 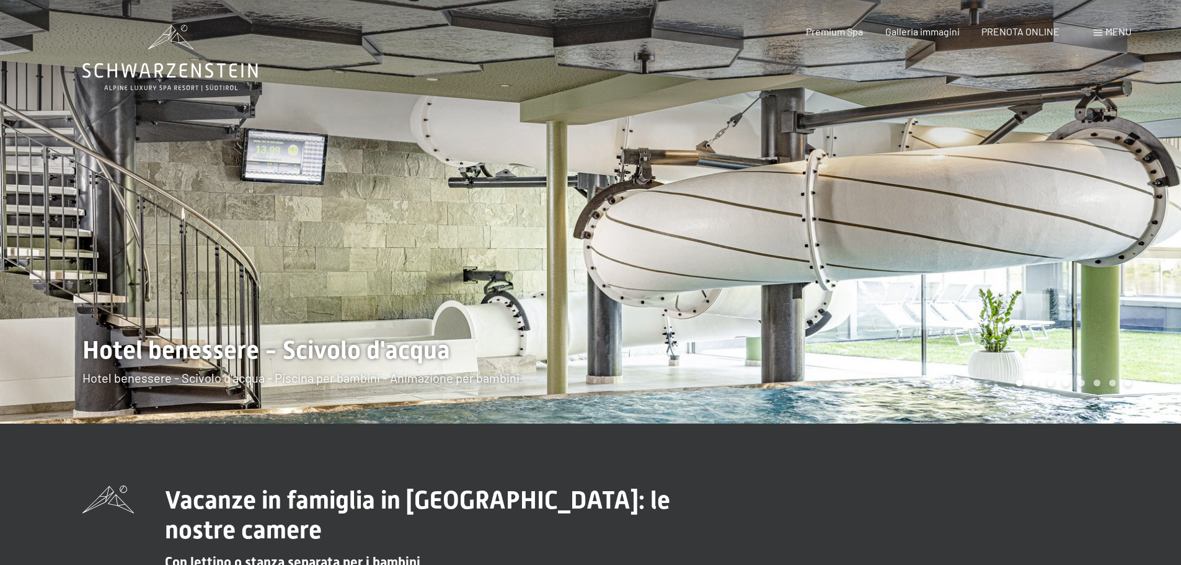 What do you see at coordinates (835, 31) in the screenshot?
I see `a: Premium Spa` at bounding box center [835, 31].